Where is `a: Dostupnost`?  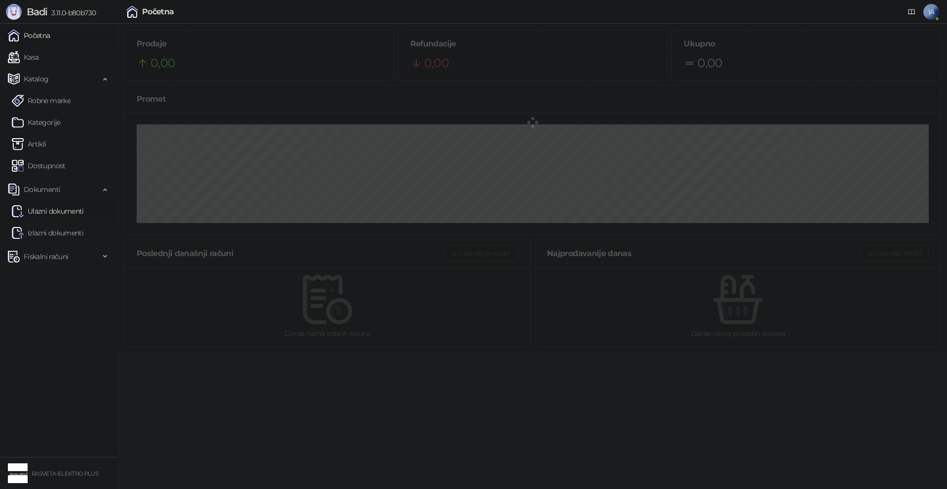 a: Dostupnost is located at coordinates (38, 166).